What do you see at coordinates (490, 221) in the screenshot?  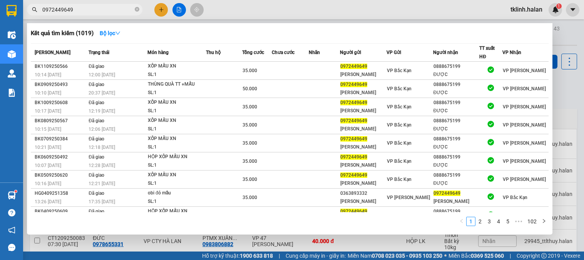 I see `li: 3` at bounding box center [490, 221].